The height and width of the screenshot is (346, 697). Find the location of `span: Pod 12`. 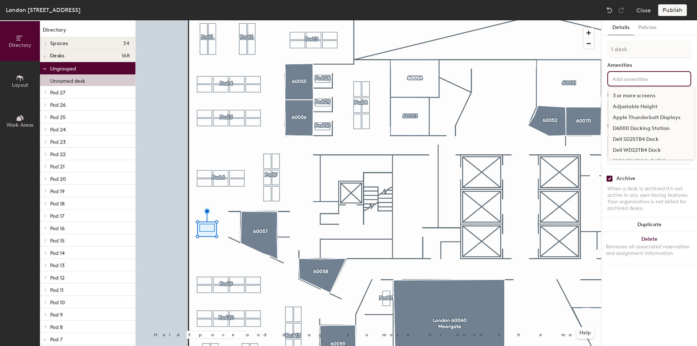

span: Pod 12 is located at coordinates (57, 278).